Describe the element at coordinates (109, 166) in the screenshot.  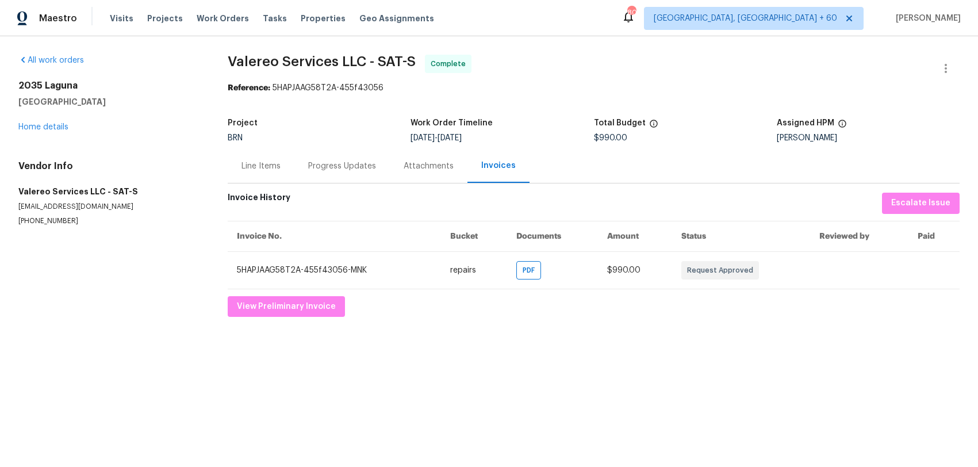
I see `h4: Vendor Info` at that location.